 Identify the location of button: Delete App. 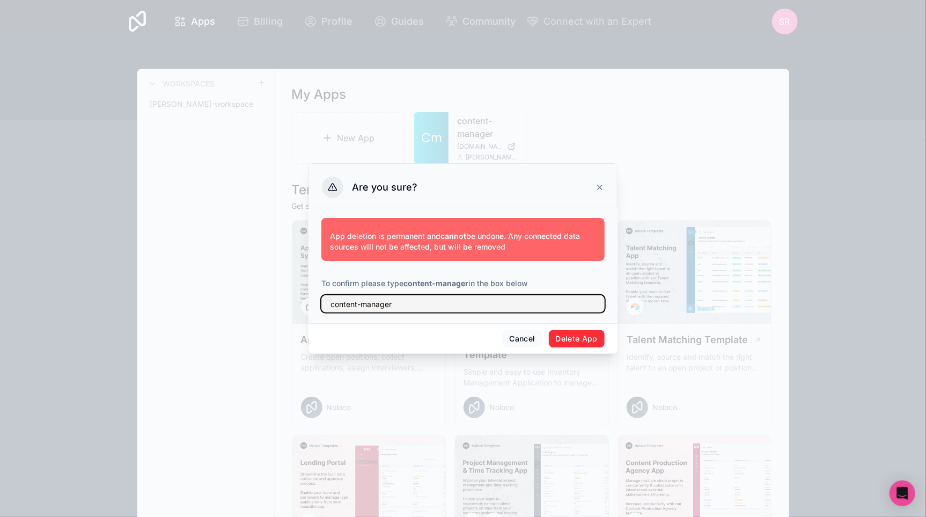
(577, 338).